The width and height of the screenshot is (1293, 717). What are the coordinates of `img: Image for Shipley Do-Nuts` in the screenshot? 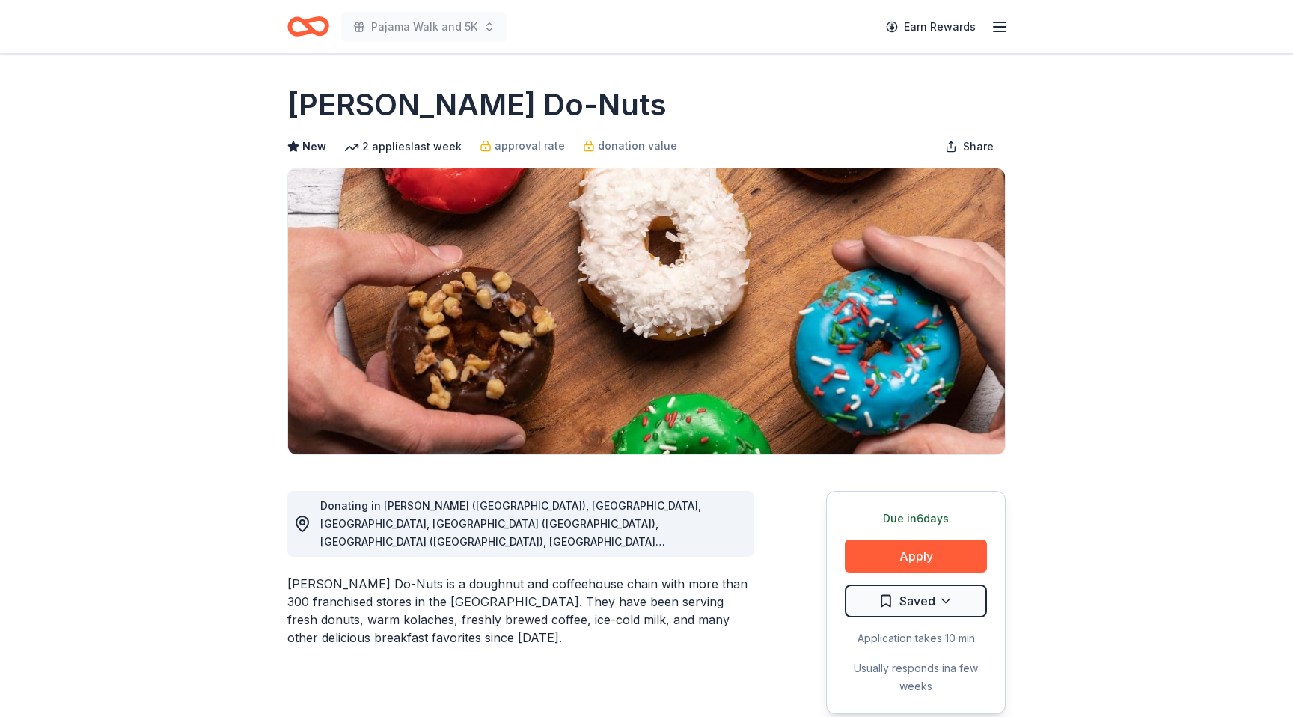 It's located at (646, 311).